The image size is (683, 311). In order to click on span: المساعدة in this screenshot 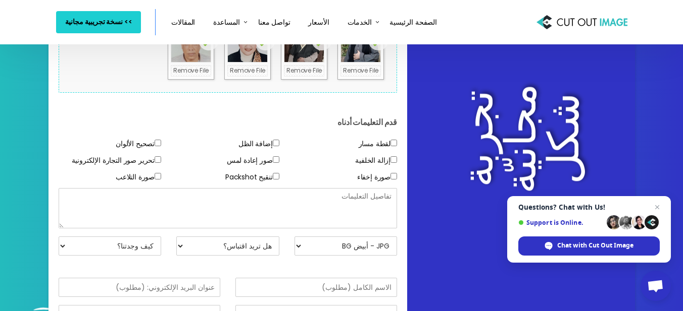, I will do `click(226, 22)`.